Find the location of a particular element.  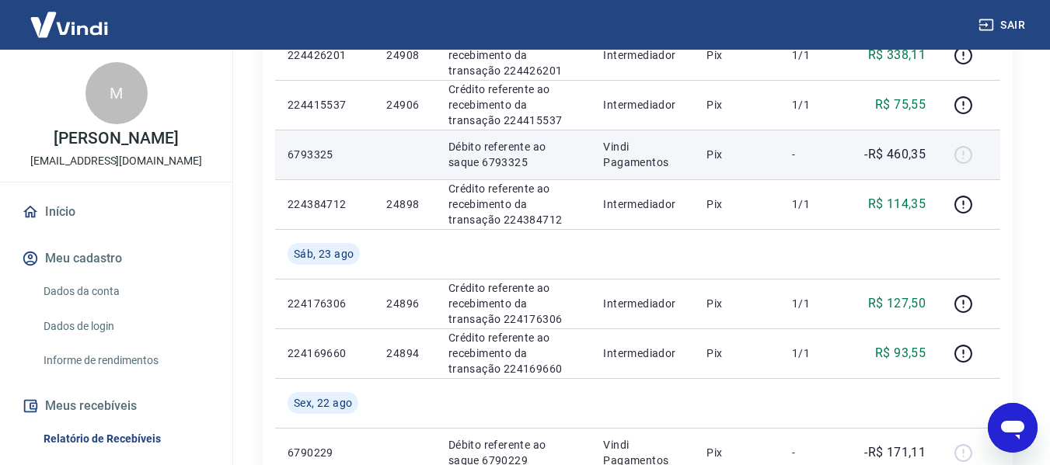

p: -R$ 171,11 is located at coordinates (894, 453).